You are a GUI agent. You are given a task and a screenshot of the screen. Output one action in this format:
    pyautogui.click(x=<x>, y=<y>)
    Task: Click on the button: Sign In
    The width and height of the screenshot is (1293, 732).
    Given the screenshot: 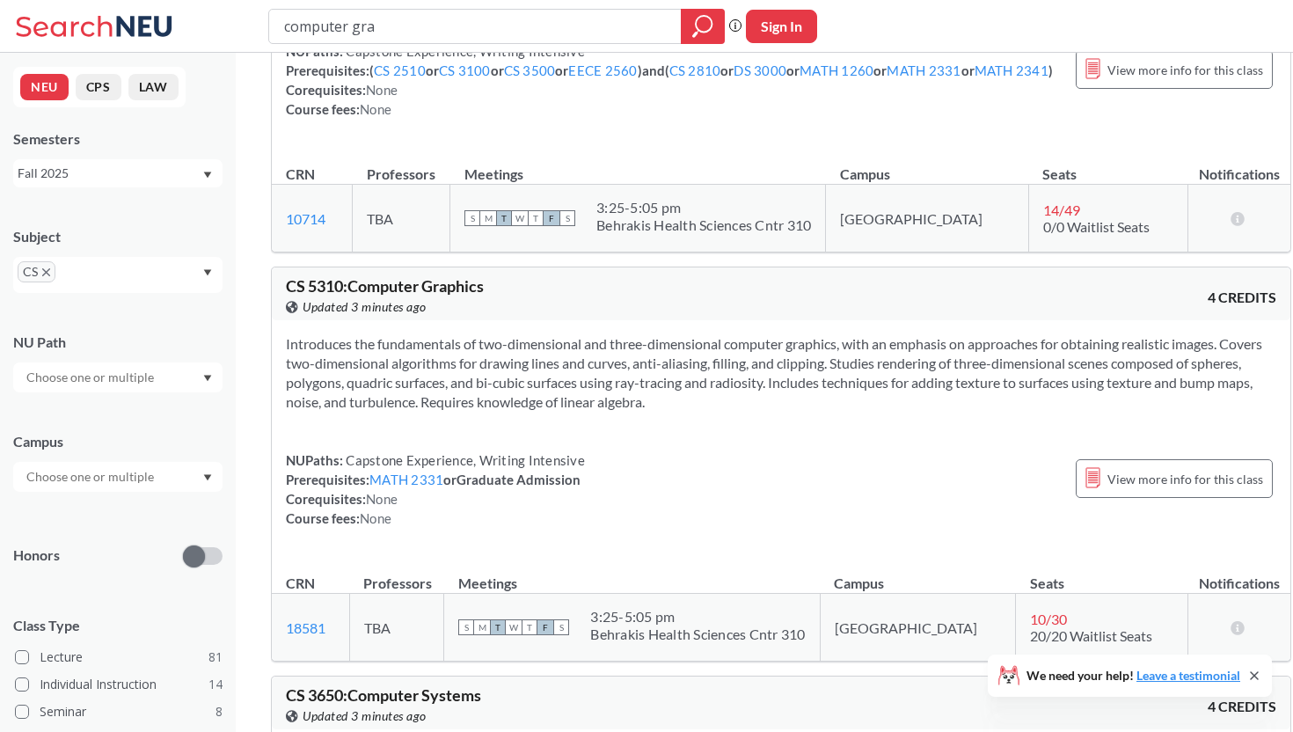 What is the action you would take?
    pyautogui.click(x=781, y=26)
    